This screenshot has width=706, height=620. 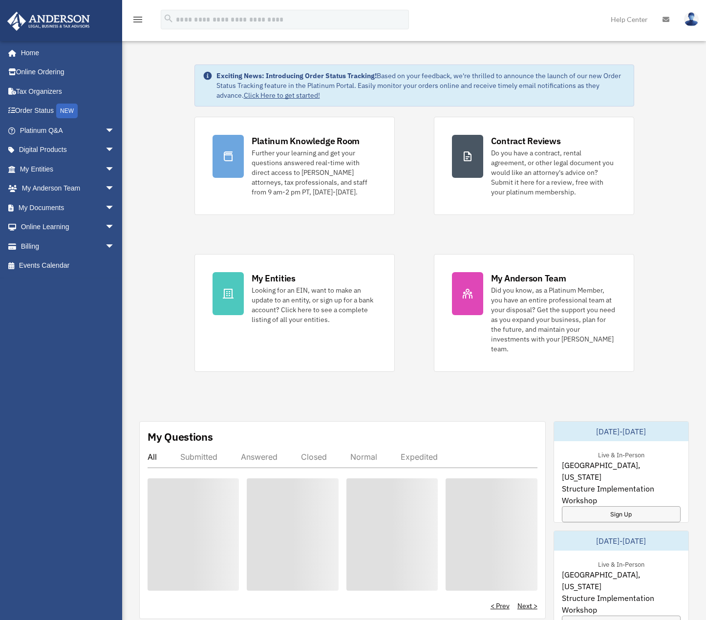 I want to click on a: My Entities Looking for an EIN, want to make an update to an entity, or sign up for a bank accoun..., so click(x=294, y=312).